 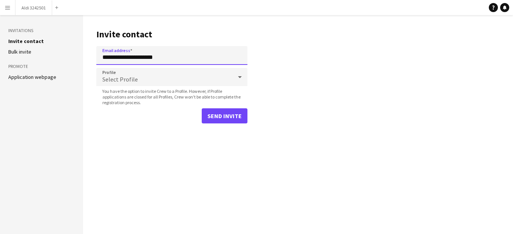 What do you see at coordinates (224, 116) in the screenshot?
I see `button: Send invite` at bounding box center [224, 116].